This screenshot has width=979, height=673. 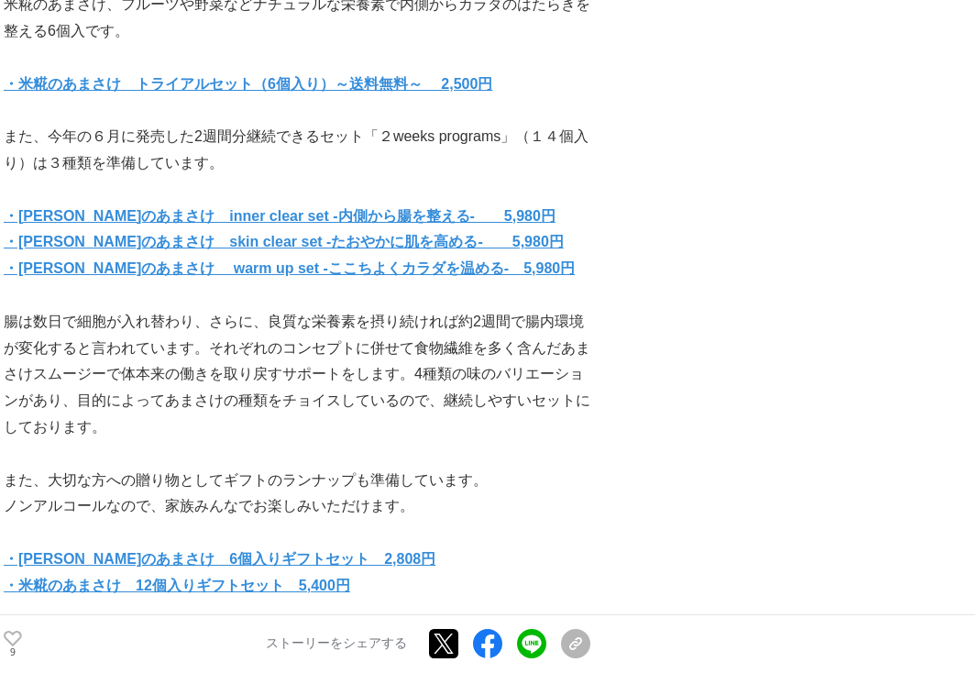 What do you see at coordinates (297, 480) in the screenshot?
I see `p: また、大切な方への贈り物としてギフトのランナップも準備しています。` at bounding box center [297, 480].